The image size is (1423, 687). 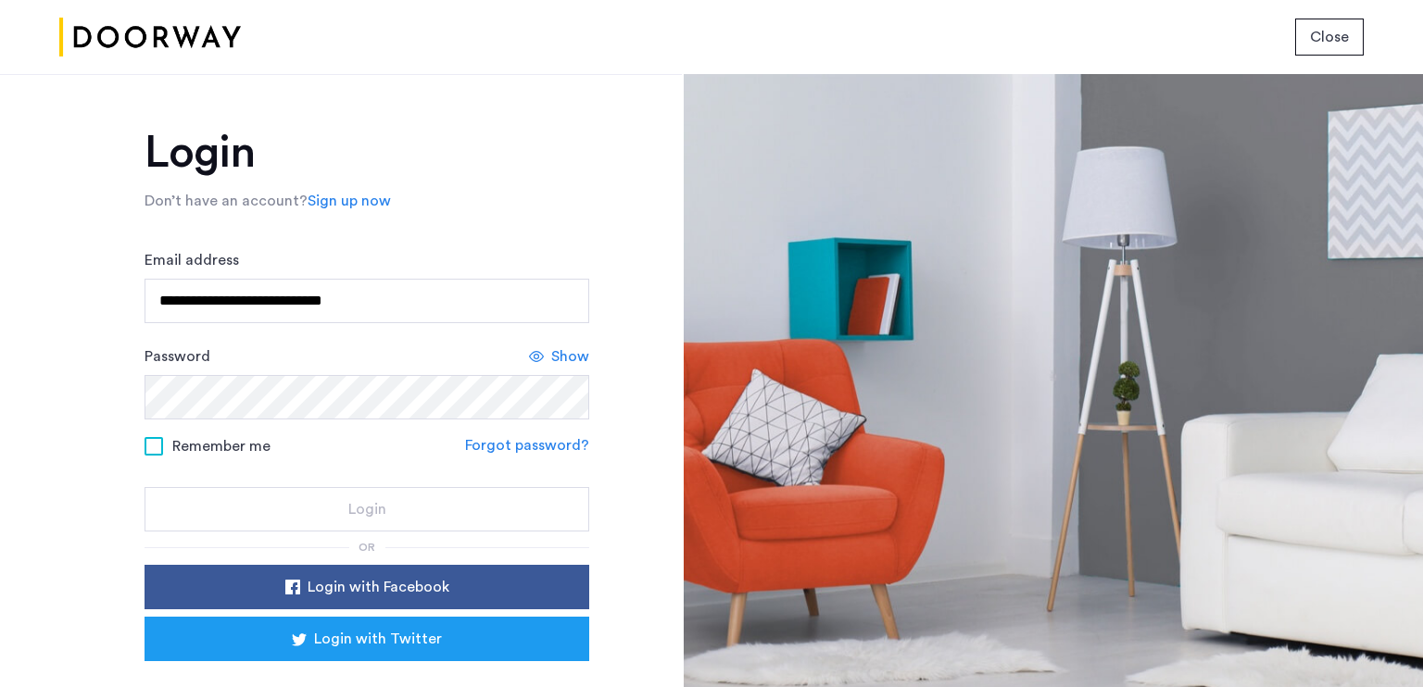 What do you see at coordinates (226, 201) in the screenshot?
I see `span: Don’t have an account?` at bounding box center [226, 201].